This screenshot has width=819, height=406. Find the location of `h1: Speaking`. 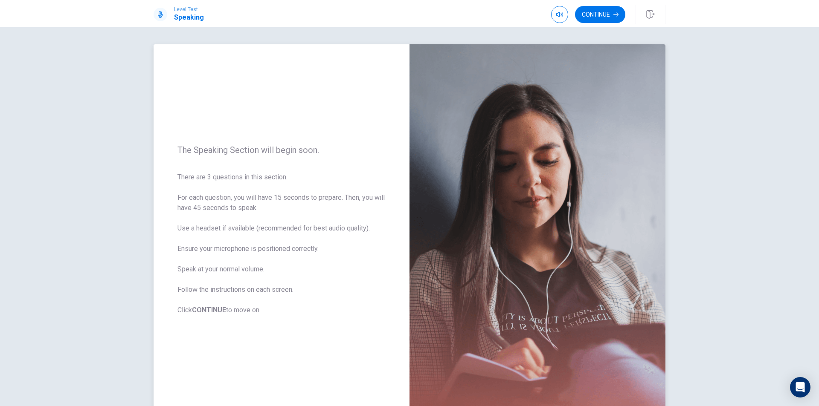

h1: Speaking is located at coordinates (189, 17).